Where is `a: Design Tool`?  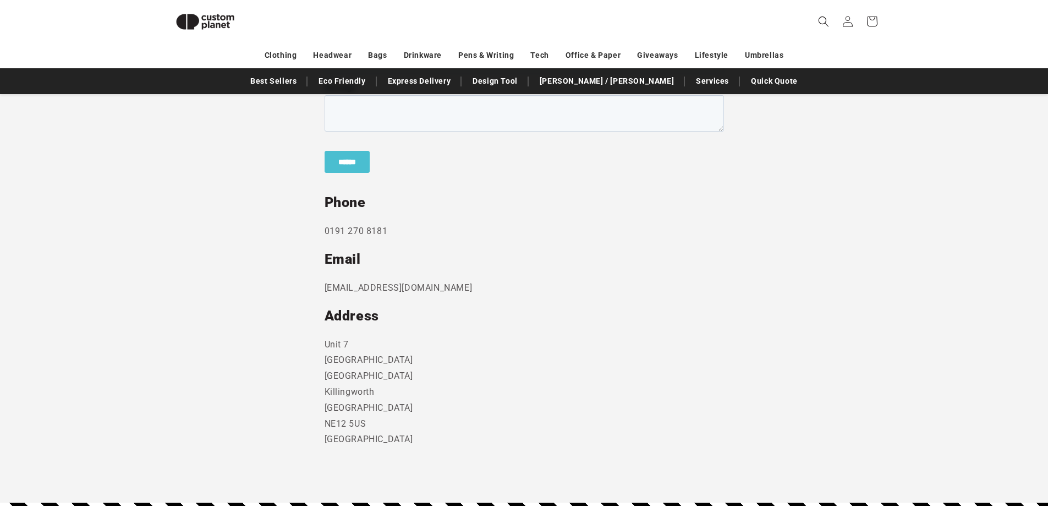
a: Design Tool is located at coordinates (495, 81).